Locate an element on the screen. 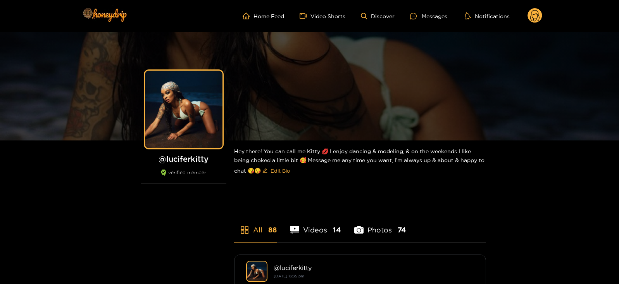 This screenshot has width=619, height=284. li: Photos is located at coordinates (380, 225).